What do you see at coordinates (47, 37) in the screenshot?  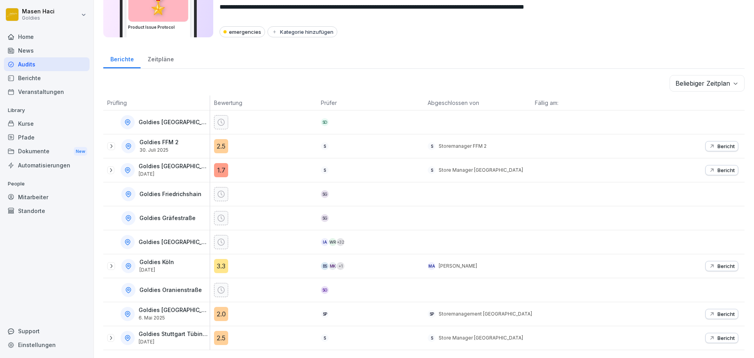 I see `div: Home` at bounding box center [47, 37].